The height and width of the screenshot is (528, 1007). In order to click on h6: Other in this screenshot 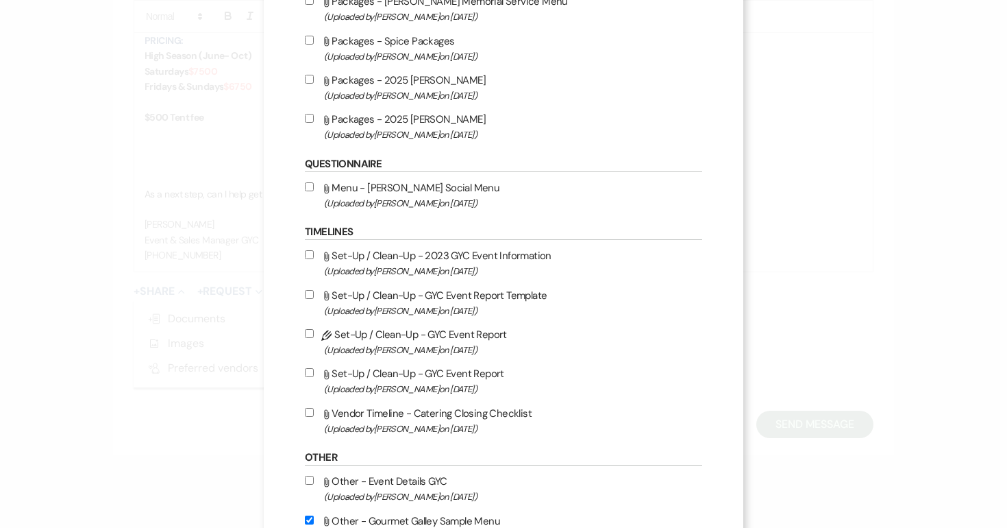, I will do `click(504, 458)`.